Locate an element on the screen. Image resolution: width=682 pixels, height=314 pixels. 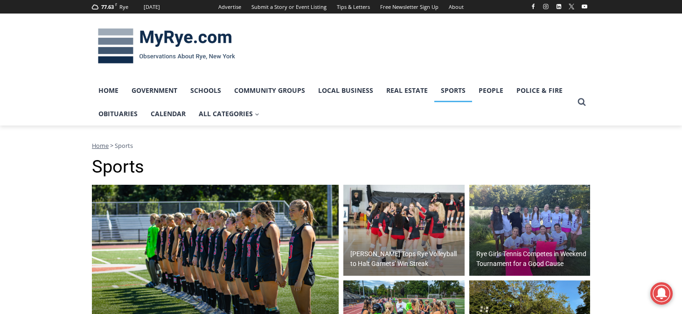
img: (PHOTO: The Rye Volleyball team from a win on September 27, 2025. Credit: Tatia Chkheidze.) is located at coordinates (404, 231).